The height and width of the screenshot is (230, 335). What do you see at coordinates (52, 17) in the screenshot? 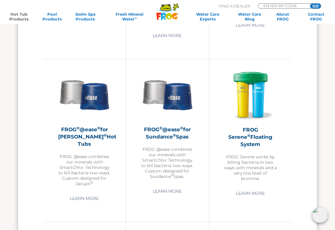
I see `a: PoolProducts` at bounding box center [52, 17].